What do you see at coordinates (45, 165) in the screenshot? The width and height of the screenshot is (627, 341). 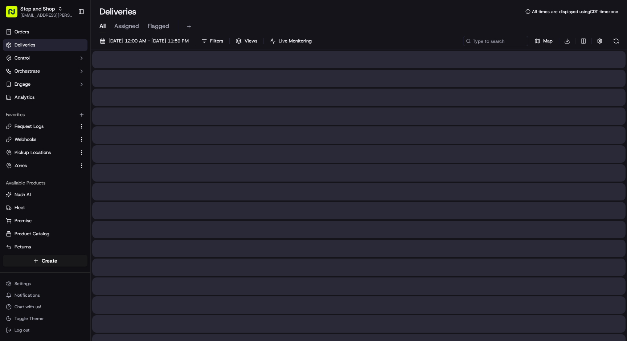 I see `button: Zones` at bounding box center [45, 165].